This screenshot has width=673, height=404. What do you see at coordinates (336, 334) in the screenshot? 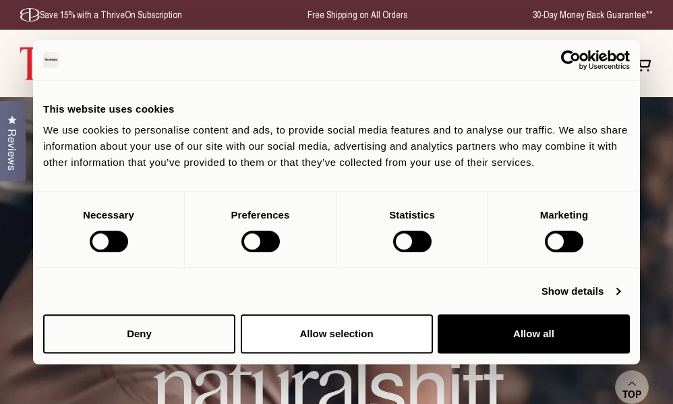
I see `button: Allow selection` at bounding box center [336, 334].